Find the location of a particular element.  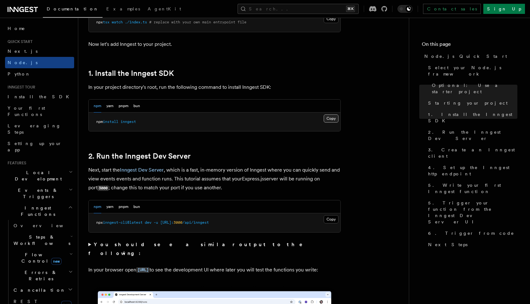

span: Cancellation is located at coordinates (38, 290).